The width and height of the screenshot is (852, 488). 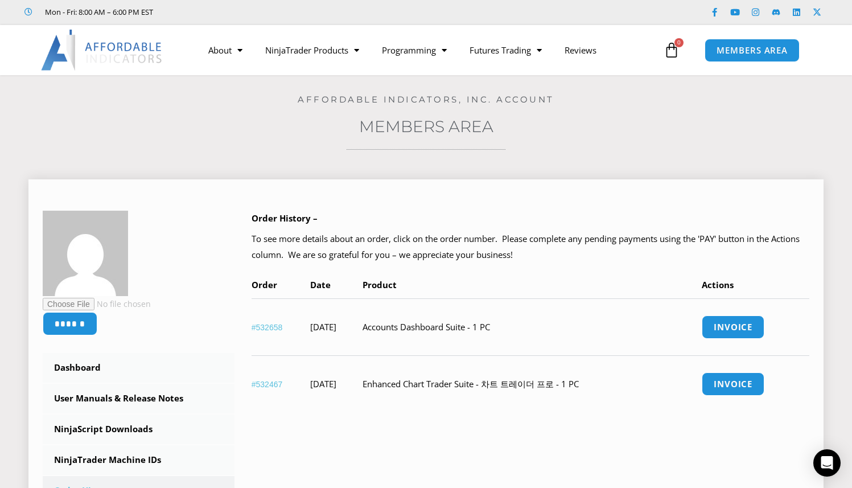 I want to click on span: 0, so click(x=679, y=43).